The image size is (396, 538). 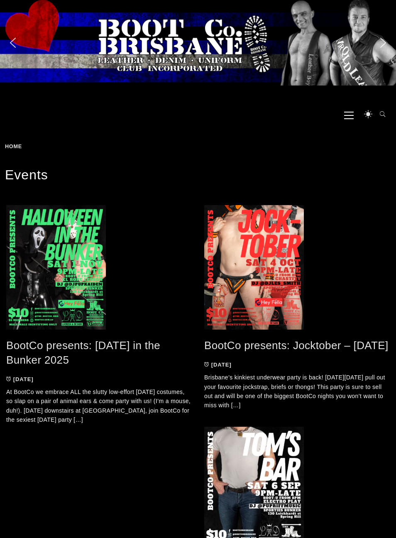 What do you see at coordinates (383, 43) in the screenshot?
I see `div: next arrow` at bounding box center [383, 43].